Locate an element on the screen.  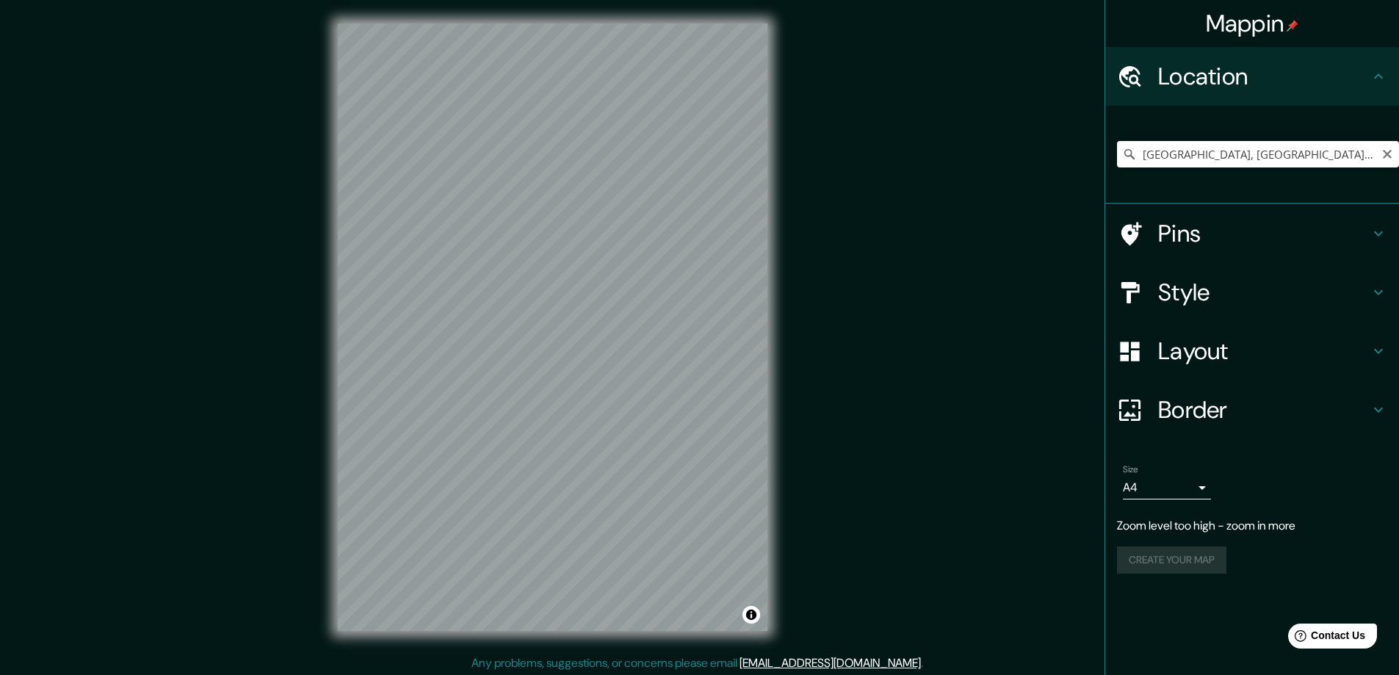
button: Toggle attribution is located at coordinates (751, 615).